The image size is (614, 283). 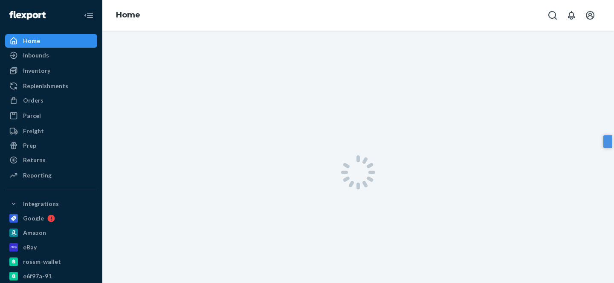 I want to click on div: Inventory, so click(x=37, y=71).